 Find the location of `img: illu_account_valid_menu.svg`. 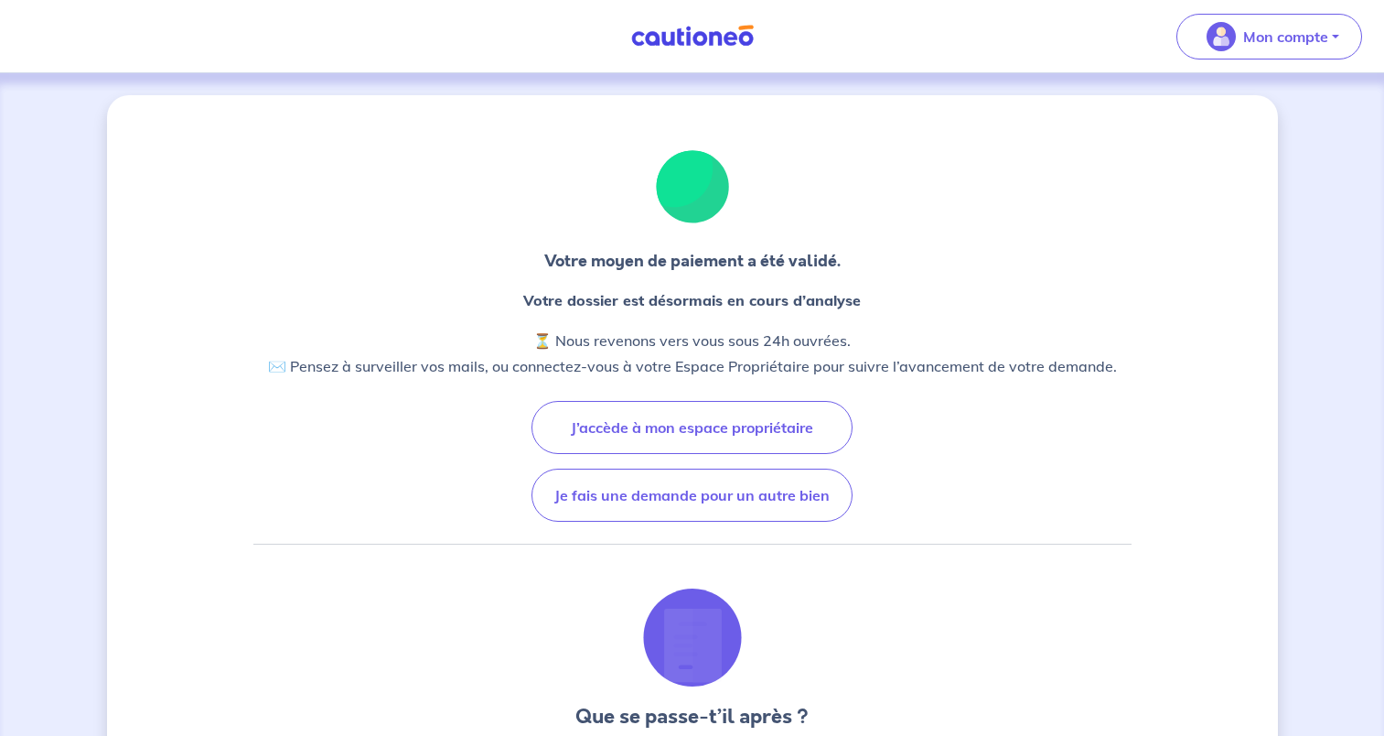

img: illu_account_valid_menu.svg is located at coordinates (1222, 37).